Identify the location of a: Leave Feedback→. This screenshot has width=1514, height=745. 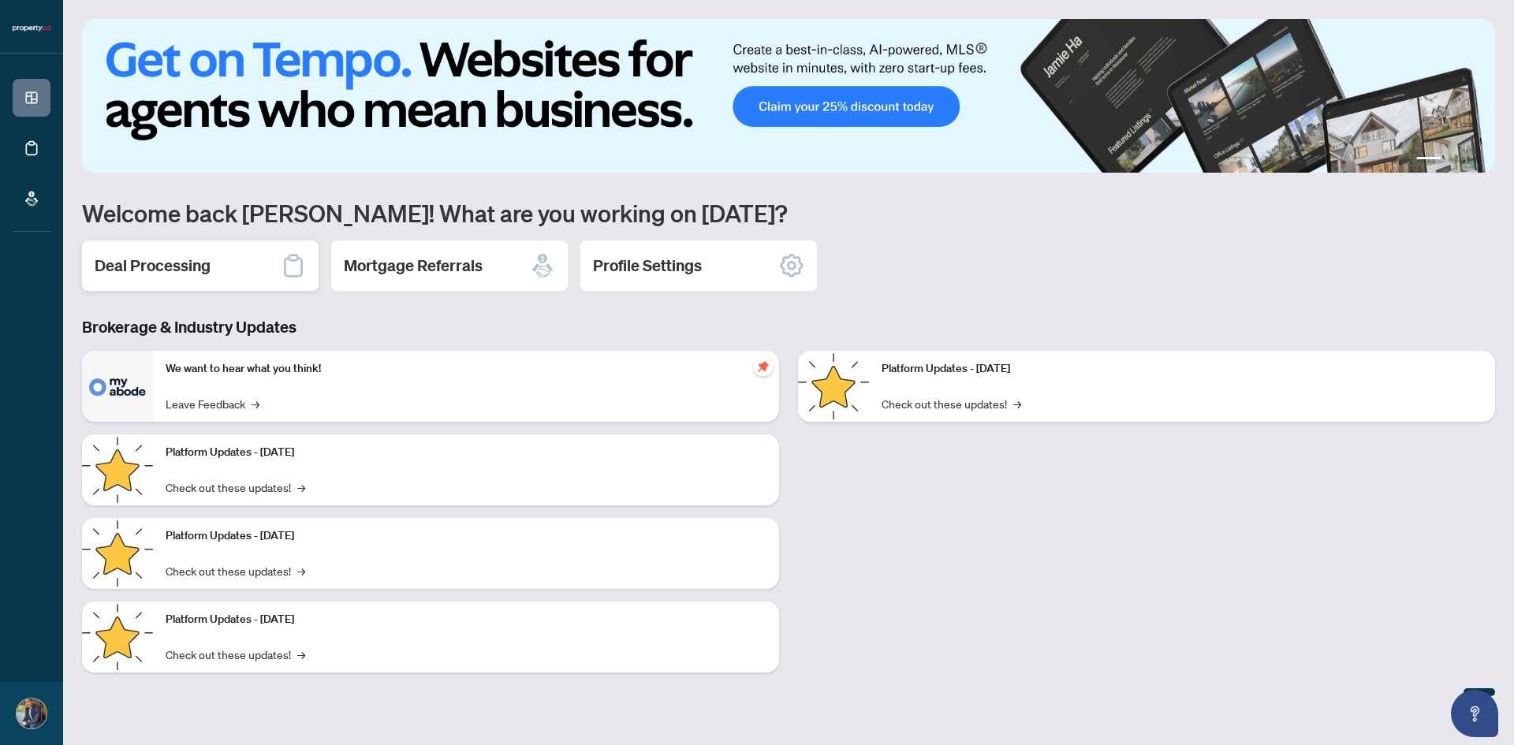
(212, 404).